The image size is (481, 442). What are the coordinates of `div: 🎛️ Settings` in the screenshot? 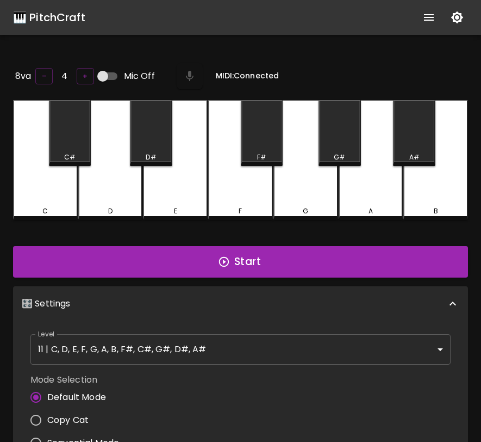 It's located at (240, 303).